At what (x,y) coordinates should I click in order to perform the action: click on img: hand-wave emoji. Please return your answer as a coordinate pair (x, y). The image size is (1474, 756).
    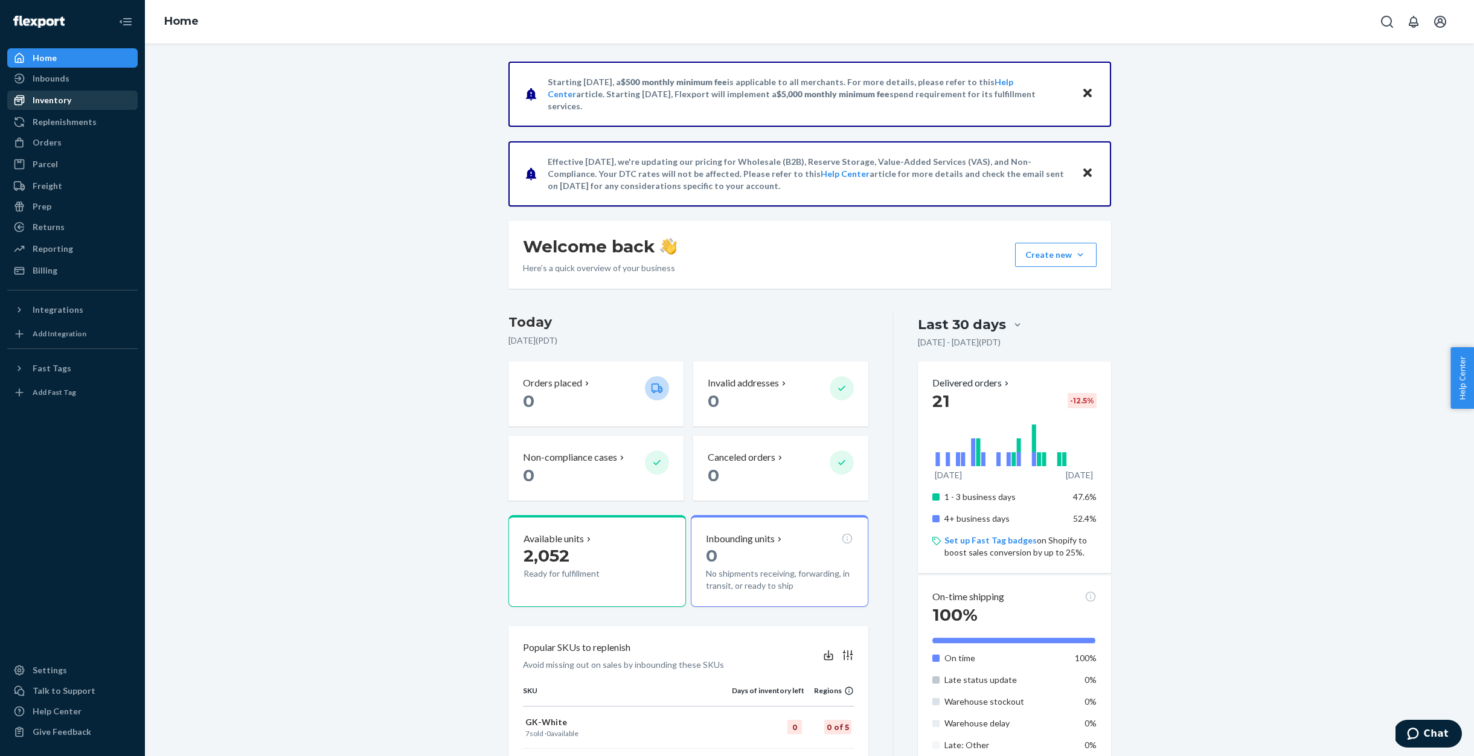
    Looking at the image, I should click on (668, 246).